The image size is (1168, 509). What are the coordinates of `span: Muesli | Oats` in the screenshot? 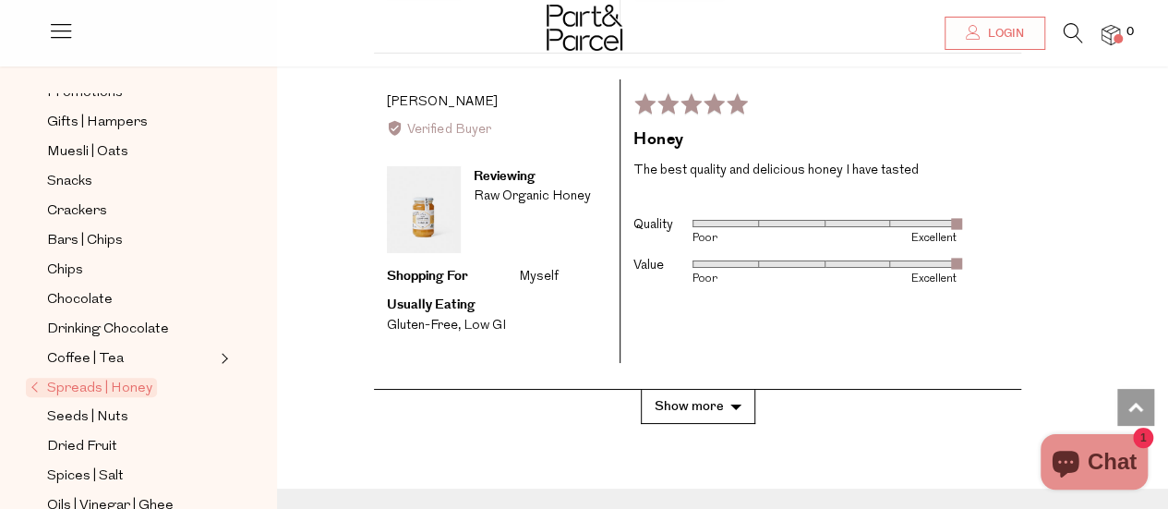 It's located at (88, 152).